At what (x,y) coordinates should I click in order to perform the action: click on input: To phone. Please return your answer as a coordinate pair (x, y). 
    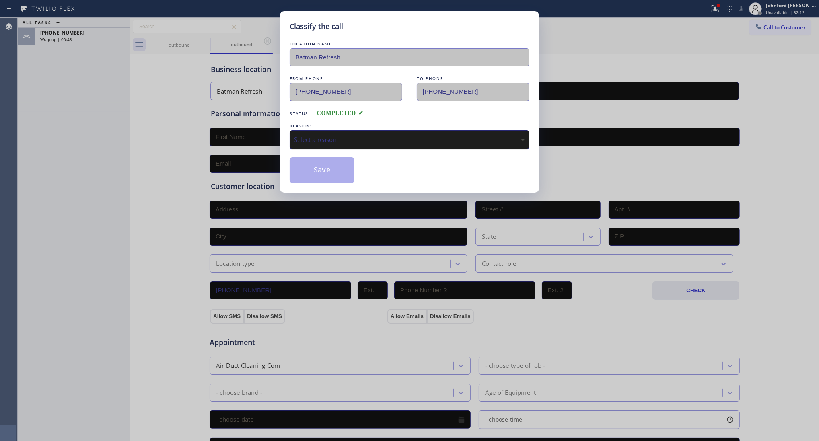
    Looking at the image, I should click on (473, 92).